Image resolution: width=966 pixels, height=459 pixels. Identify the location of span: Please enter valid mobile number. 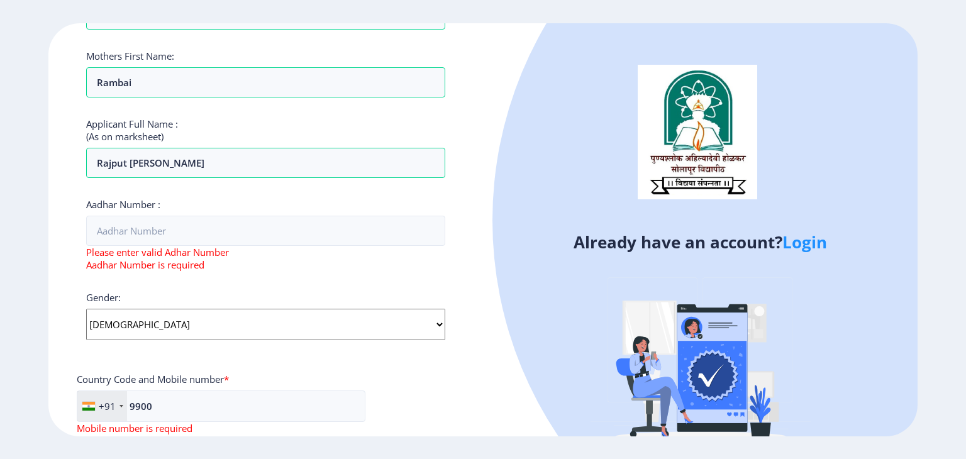
(150, 441).